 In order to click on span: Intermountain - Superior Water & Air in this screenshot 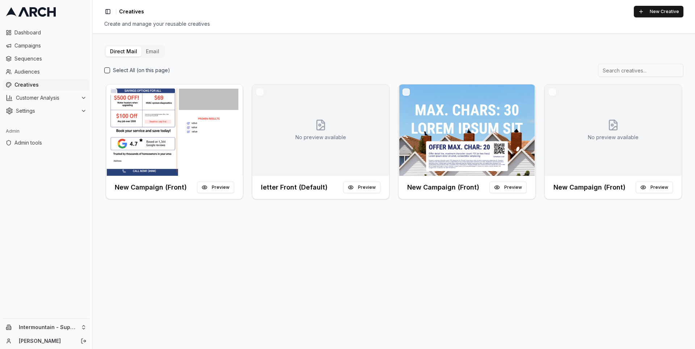, I will do `click(48, 327)`.